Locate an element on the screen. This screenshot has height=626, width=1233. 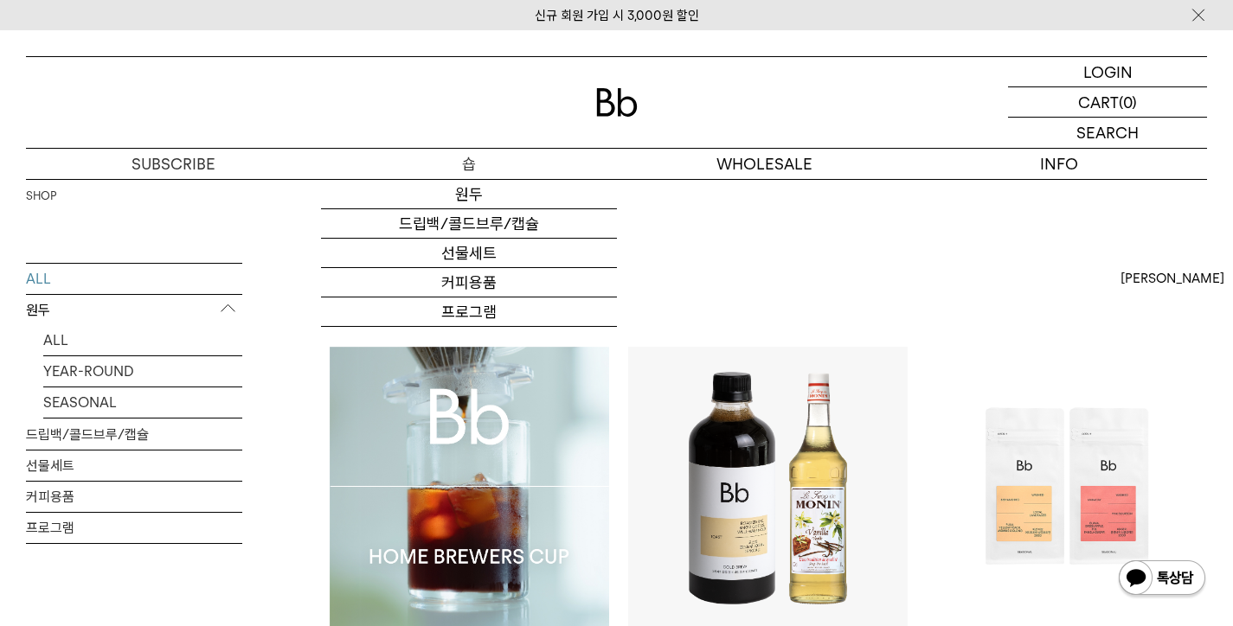
a: SUBSCRIBE is located at coordinates (173, 163).